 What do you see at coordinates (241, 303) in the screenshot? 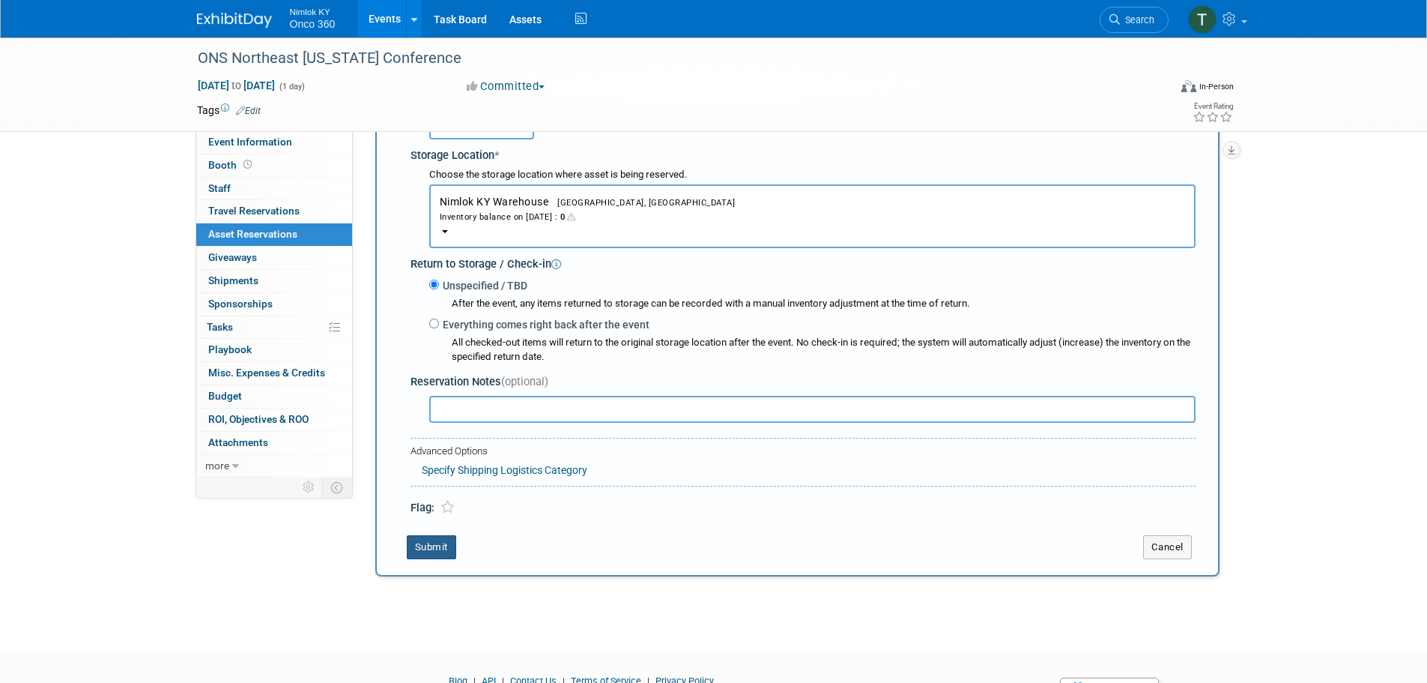
I see `span: Sponsorships` at bounding box center [241, 303].